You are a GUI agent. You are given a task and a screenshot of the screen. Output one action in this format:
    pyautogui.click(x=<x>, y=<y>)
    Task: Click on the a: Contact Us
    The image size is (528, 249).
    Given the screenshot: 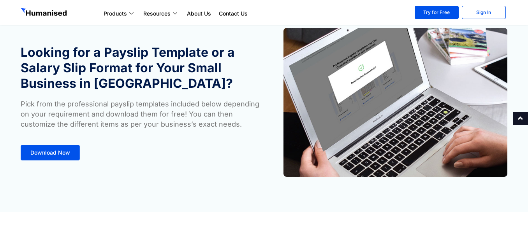 What is the action you would take?
    pyautogui.click(x=233, y=14)
    